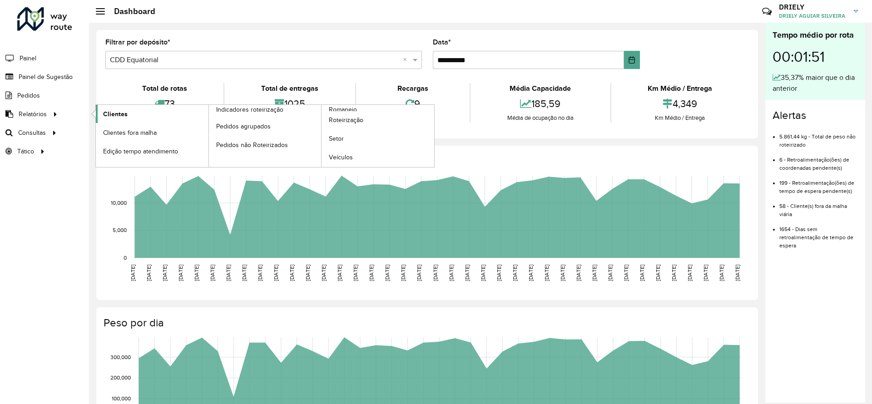 Image resolution: width=872 pixels, height=404 pixels. I want to click on span: Painel de Sugestão, so click(45, 77).